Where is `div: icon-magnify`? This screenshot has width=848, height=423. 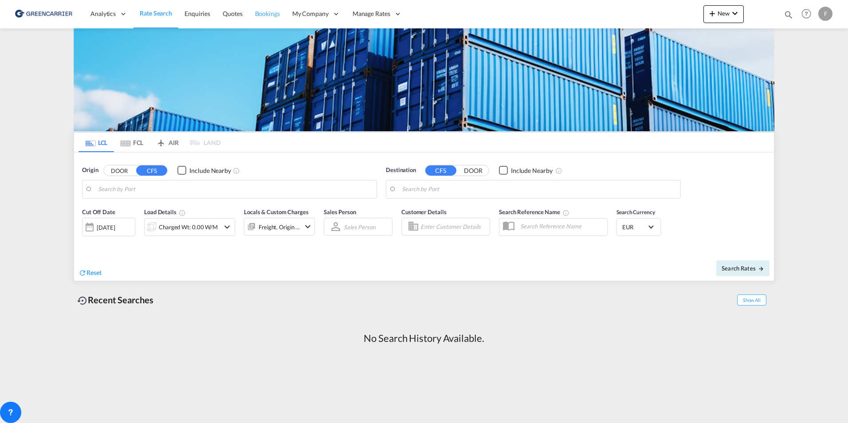
div: icon-magnify is located at coordinates (789, 16).